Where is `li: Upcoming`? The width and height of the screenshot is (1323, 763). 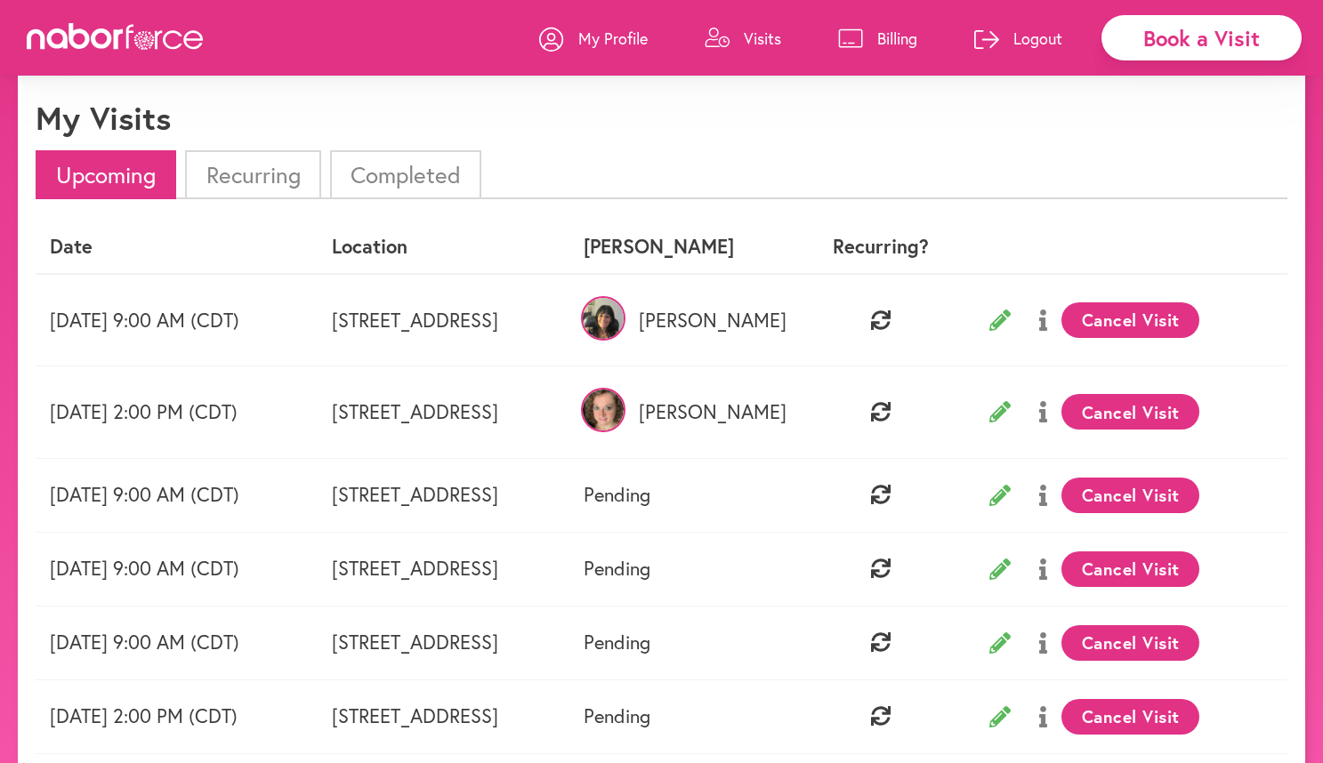
li: Upcoming is located at coordinates (106, 174).